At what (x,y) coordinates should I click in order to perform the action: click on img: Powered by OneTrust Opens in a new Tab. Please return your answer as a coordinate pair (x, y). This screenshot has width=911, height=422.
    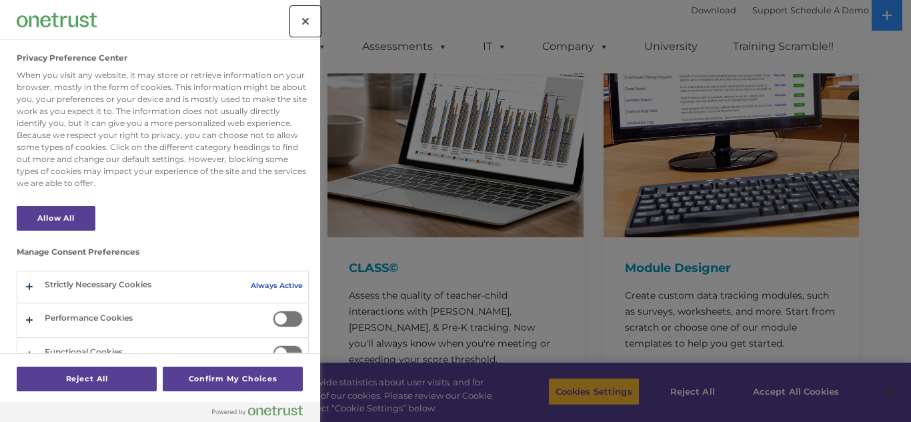
    Looking at the image, I should click on (257, 411).